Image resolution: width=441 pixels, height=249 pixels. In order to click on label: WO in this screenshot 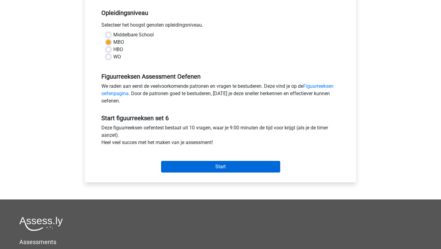, I will do `click(117, 57)`.